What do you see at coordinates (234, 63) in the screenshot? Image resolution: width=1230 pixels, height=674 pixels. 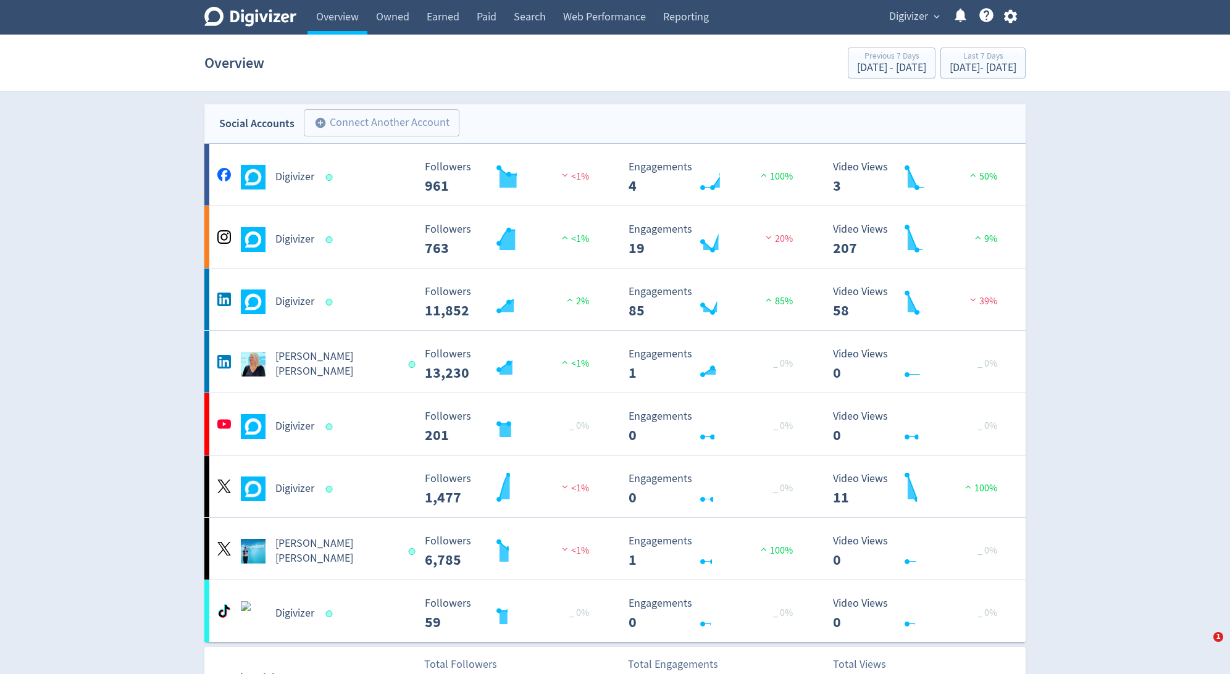 I see `h1: Overview` at bounding box center [234, 63].